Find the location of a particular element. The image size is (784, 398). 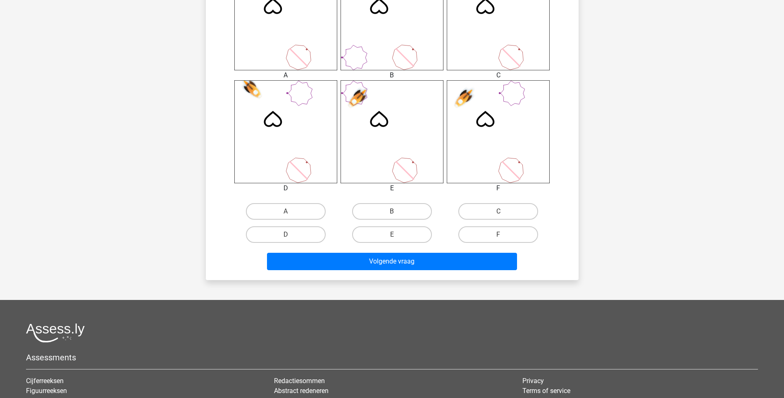

div: A is located at coordinates (286, 75).